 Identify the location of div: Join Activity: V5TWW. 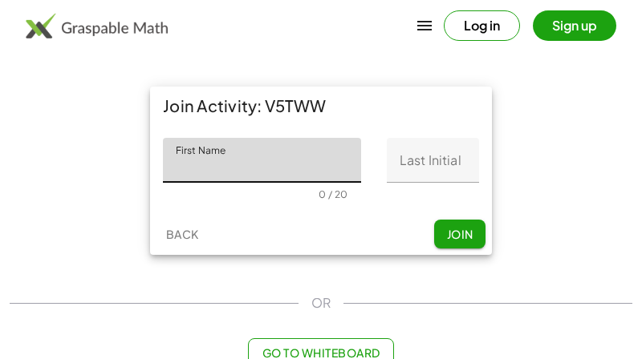
(321, 106).